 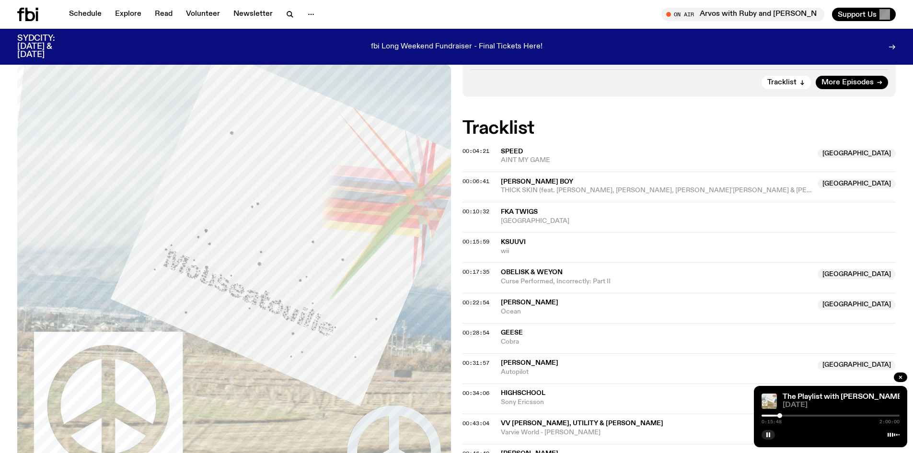 What do you see at coordinates (864, 14) in the screenshot?
I see `button: Support Us` at bounding box center [864, 14].